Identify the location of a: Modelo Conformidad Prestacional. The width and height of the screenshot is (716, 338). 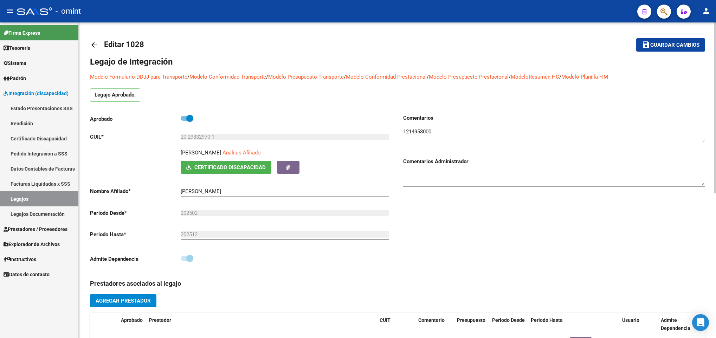
(386, 77).